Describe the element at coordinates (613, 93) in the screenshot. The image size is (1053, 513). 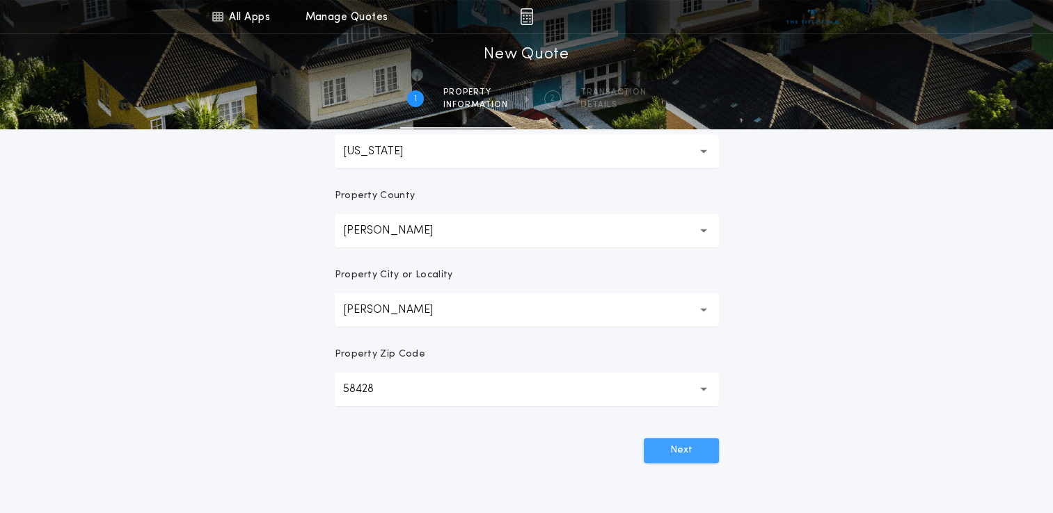
I see `span: Transaction` at that location.